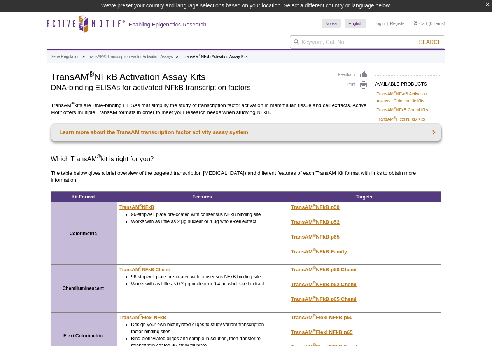  What do you see at coordinates (315, 236) in the screenshot?
I see `u: TransAM NFkB p65` at bounding box center [315, 236].